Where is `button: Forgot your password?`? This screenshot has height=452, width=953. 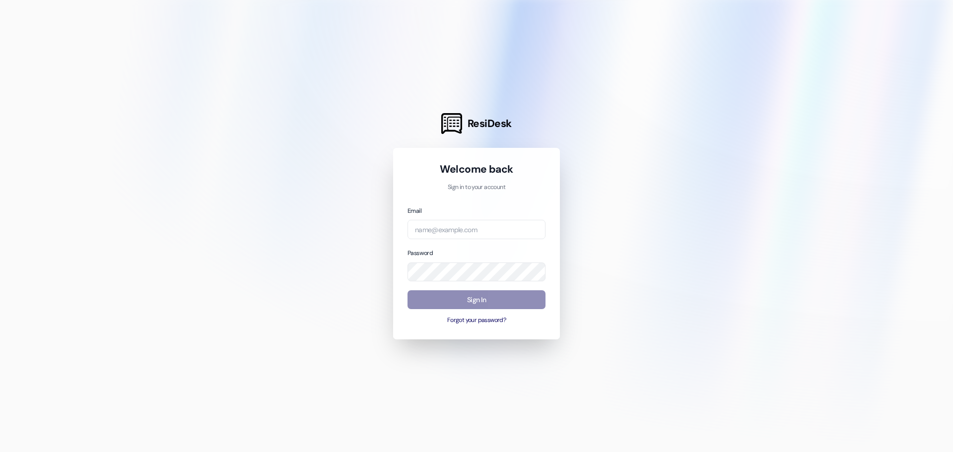 button: Forgot your password? is located at coordinates (477, 321).